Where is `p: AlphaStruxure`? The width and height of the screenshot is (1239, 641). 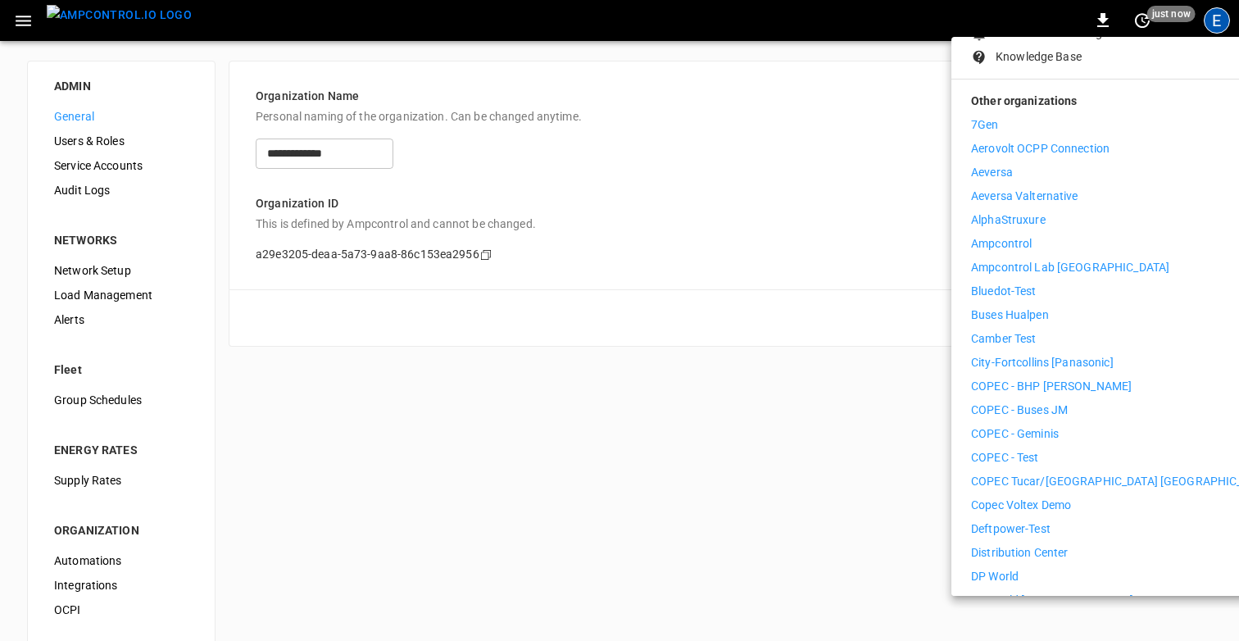 p: AlphaStruxure is located at coordinates (1008, 220).